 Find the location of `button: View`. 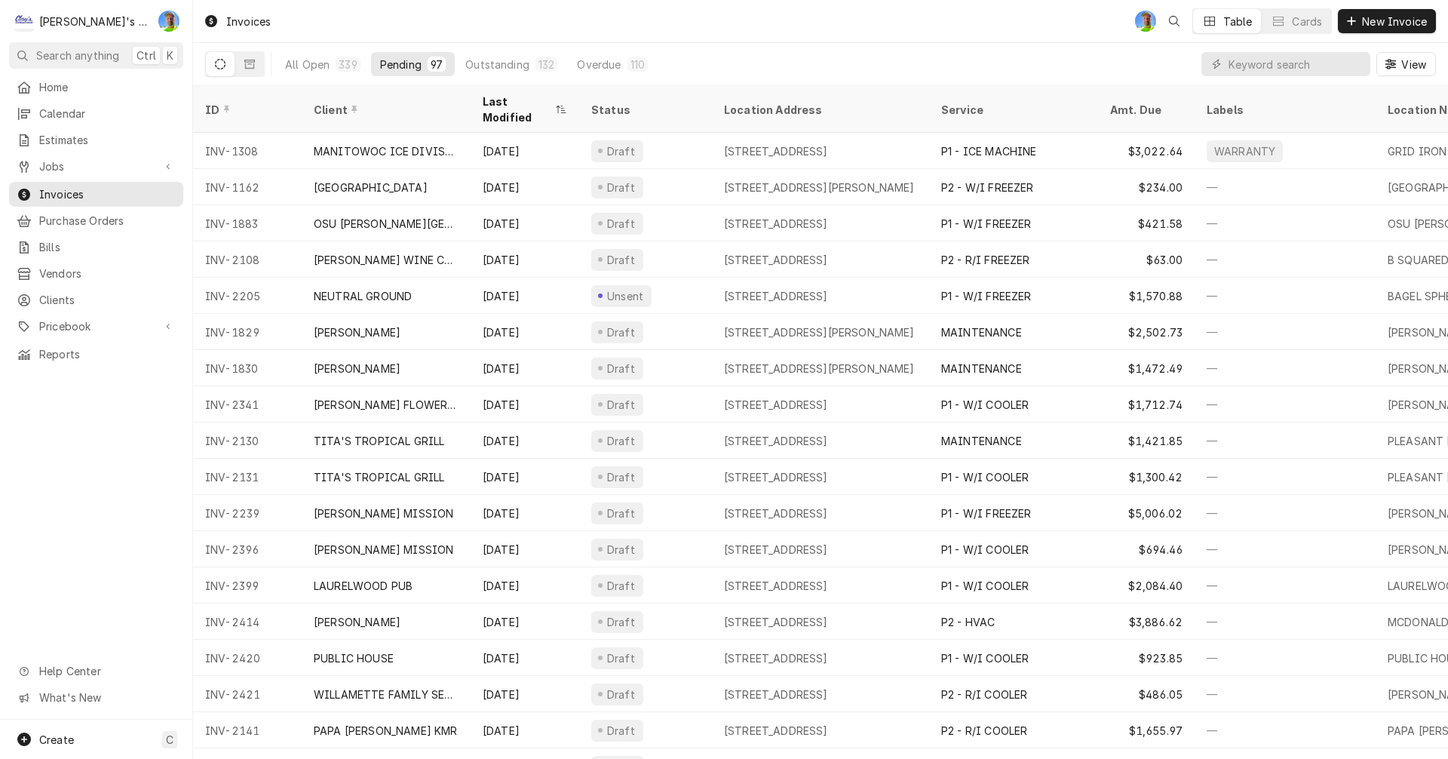

button: View is located at coordinates (1406, 64).